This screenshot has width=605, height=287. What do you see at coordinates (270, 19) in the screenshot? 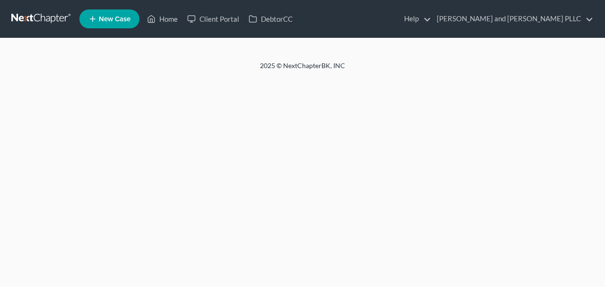
I see `a: DebtorCC` at bounding box center [270, 19].